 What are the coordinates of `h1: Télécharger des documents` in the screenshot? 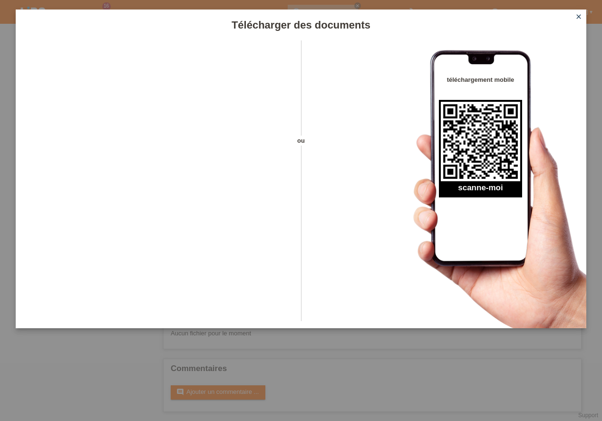 It's located at (301, 25).